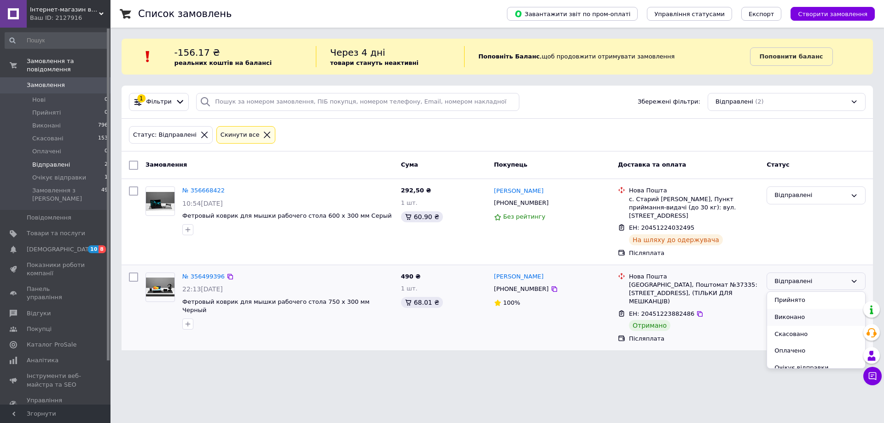  What do you see at coordinates (572, 14) in the screenshot?
I see `span: Завантажити звіт по пром-оплаті` at bounding box center [572, 14].